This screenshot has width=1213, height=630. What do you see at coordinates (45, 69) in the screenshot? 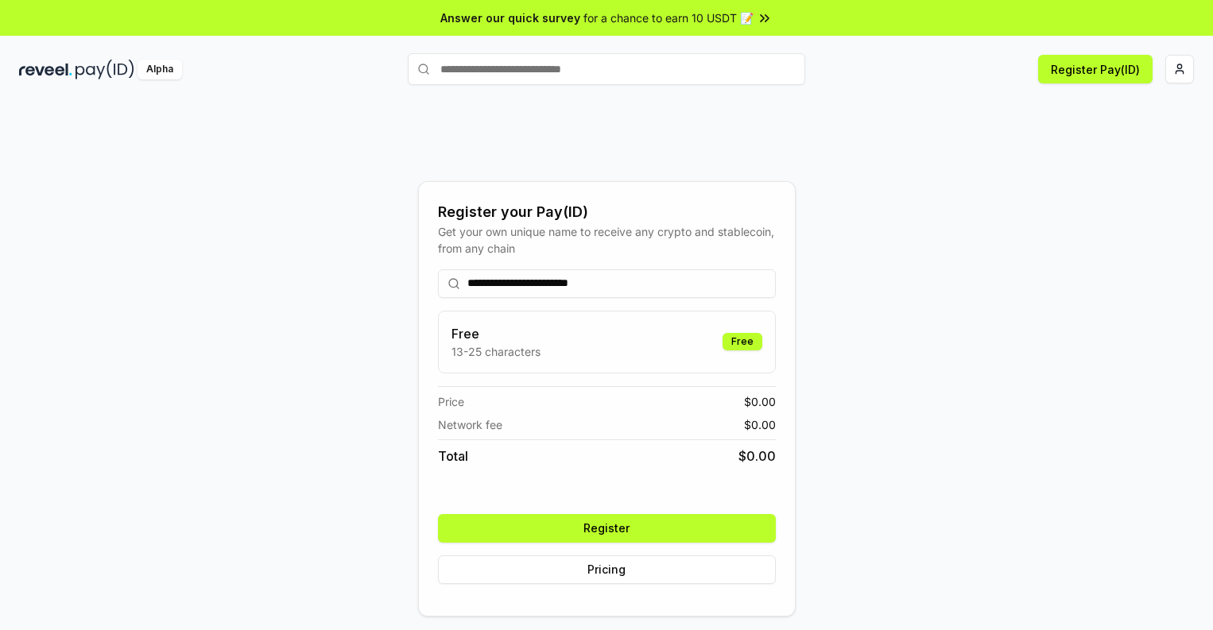
I see `img: reveel_dark` at bounding box center [45, 69].